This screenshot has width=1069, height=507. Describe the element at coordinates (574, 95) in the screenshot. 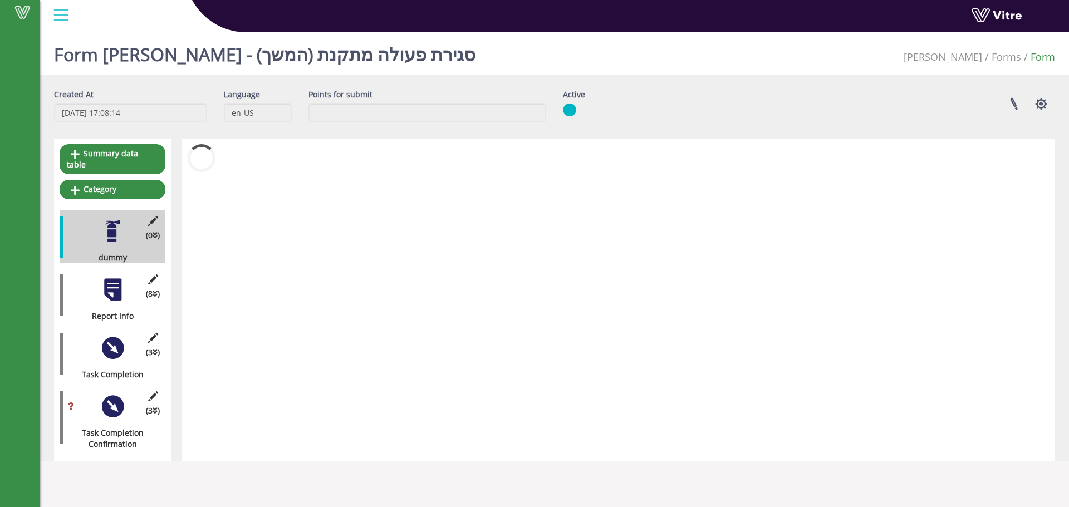

I see `label: Active` at that location.